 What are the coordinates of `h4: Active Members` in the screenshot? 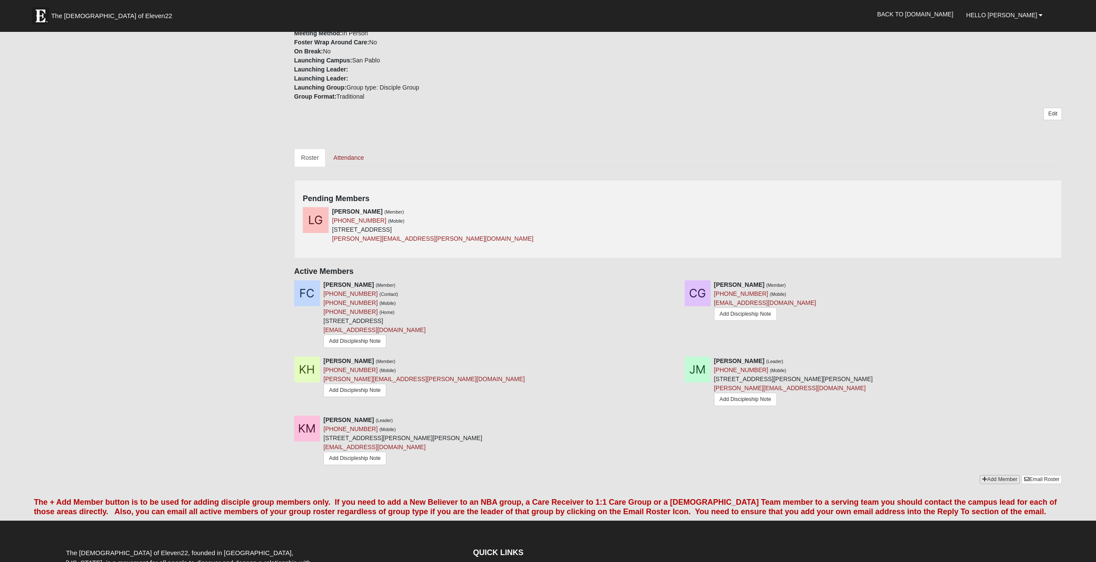 It's located at (678, 272).